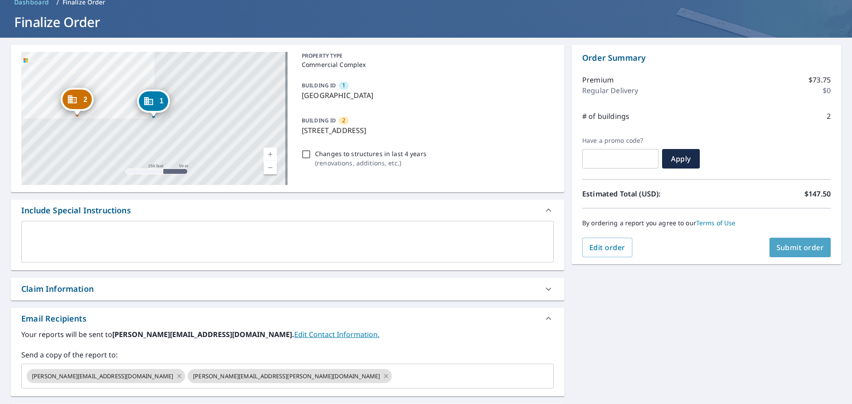  What do you see at coordinates (370, 163) in the screenshot?
I see `p: ( renovations, additions, etc. )` at bounding box center [370, 163].